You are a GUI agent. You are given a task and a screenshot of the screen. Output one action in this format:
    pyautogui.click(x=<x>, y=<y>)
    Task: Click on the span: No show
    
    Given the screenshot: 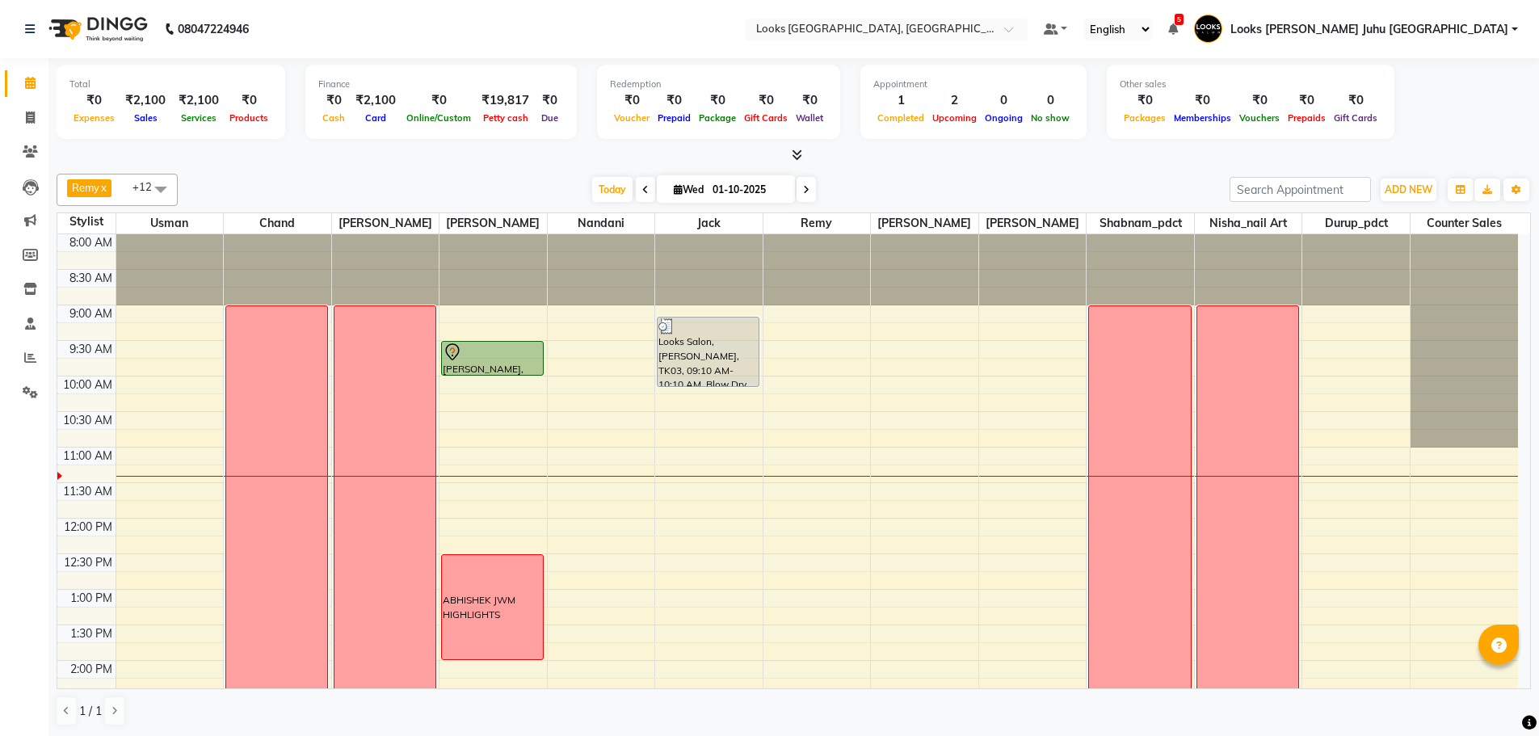 What is the action you would take?
    pyautogui.click(x=1050, y=118)
    